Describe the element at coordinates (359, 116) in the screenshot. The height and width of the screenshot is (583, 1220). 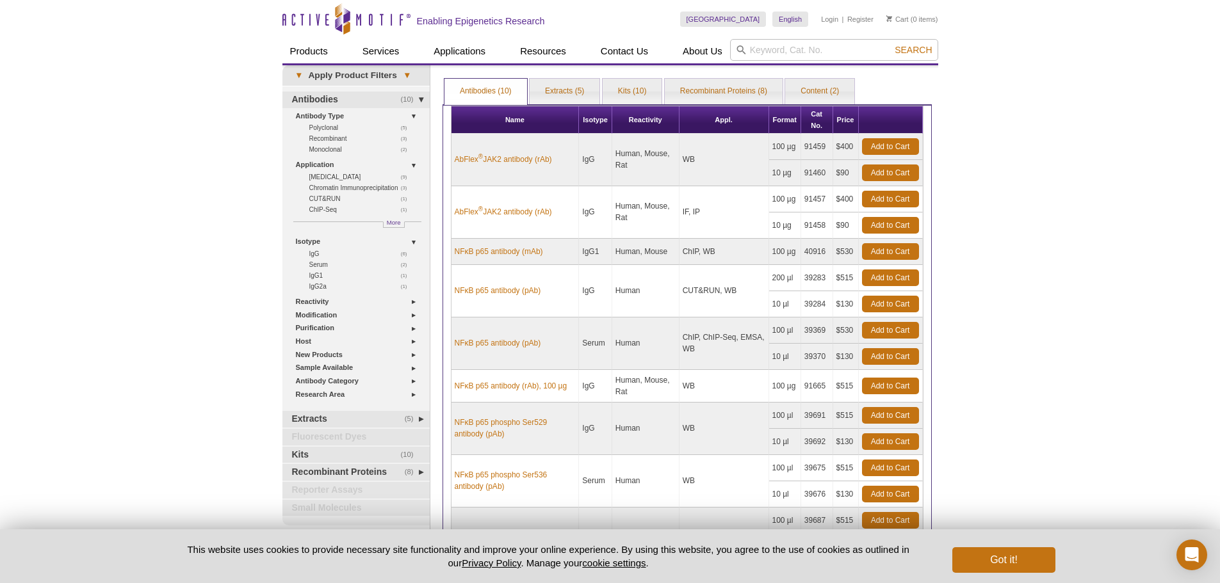
I see `a: Antibody Type` at that location.